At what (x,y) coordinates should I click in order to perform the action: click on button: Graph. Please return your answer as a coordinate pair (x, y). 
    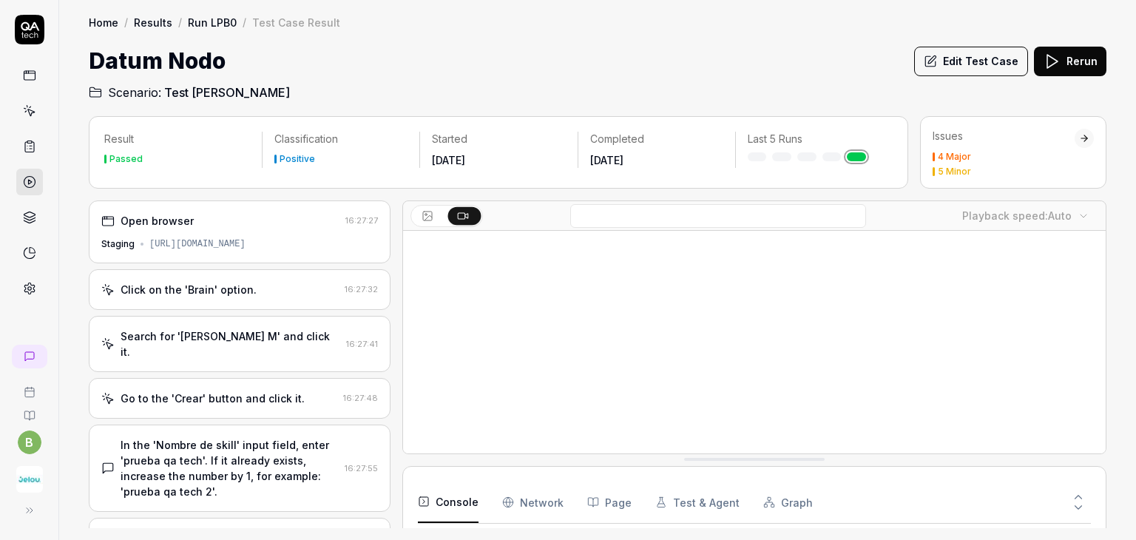
    Looking at the image, I should click on (788, 502).